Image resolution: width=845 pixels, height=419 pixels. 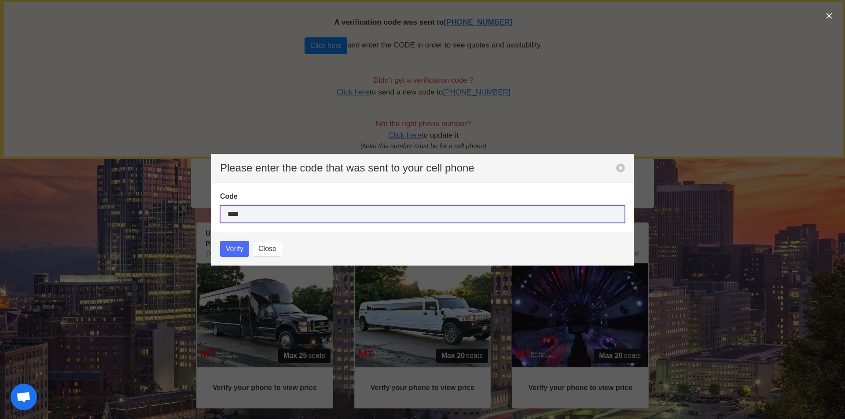 What do you see at coordinates (418, 168) in the screenshot?
I see `p: Please enter the code that was sent to your cell phone` at bounding box center [418, 168].